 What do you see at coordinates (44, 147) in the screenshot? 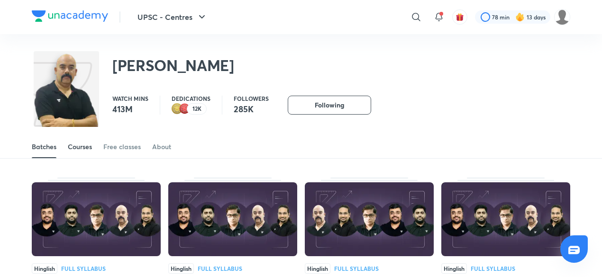
I see `div: Batches` at bounding box center [44, 147].